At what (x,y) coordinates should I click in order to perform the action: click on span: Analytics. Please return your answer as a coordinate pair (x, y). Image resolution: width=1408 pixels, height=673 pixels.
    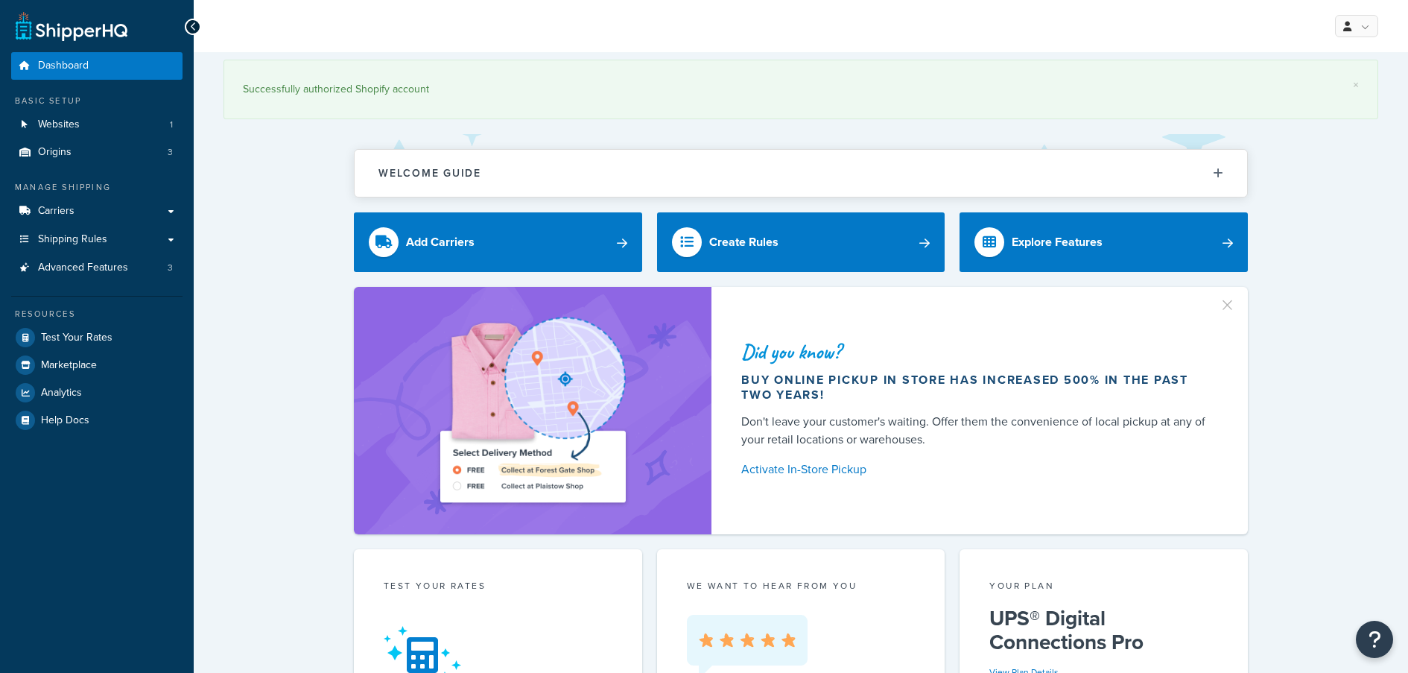
    Looking at the image, I should click on (61, 393).